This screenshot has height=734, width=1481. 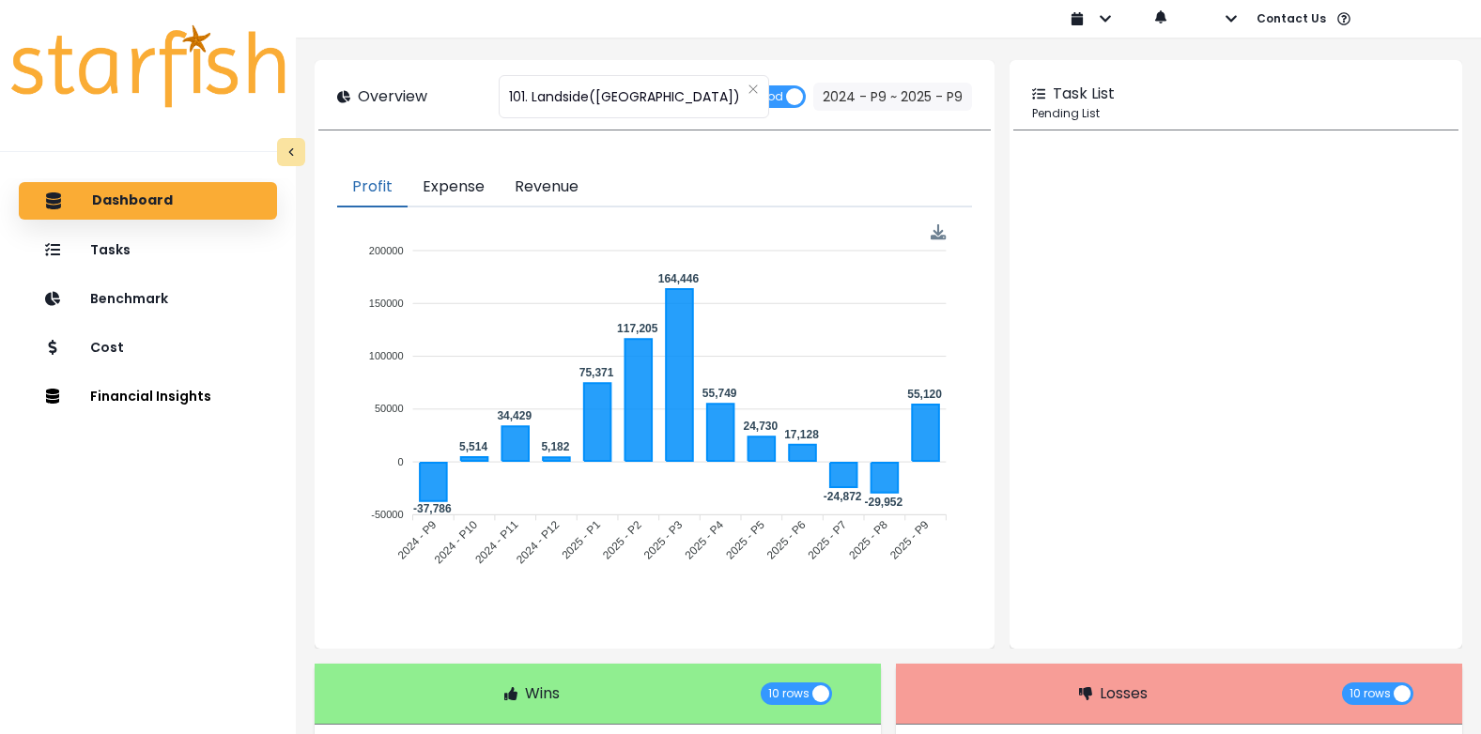 I want to click on p: Losses, so click(x=1123, y=694).